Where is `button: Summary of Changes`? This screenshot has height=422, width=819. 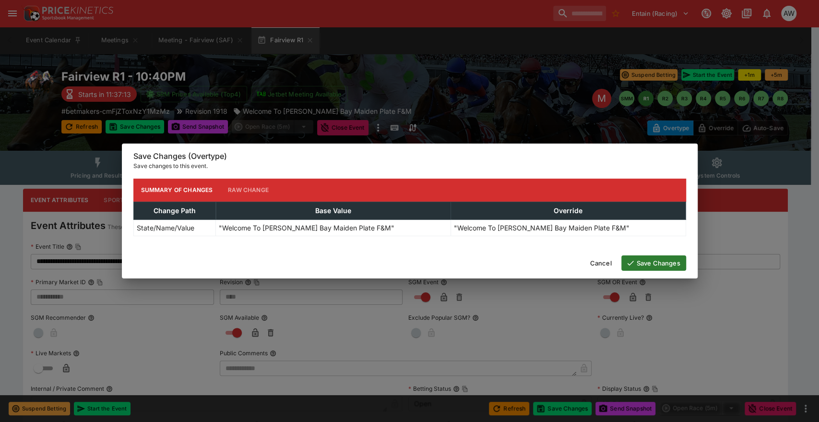 button: Summary of Changes is located at coordinates (177, 190).